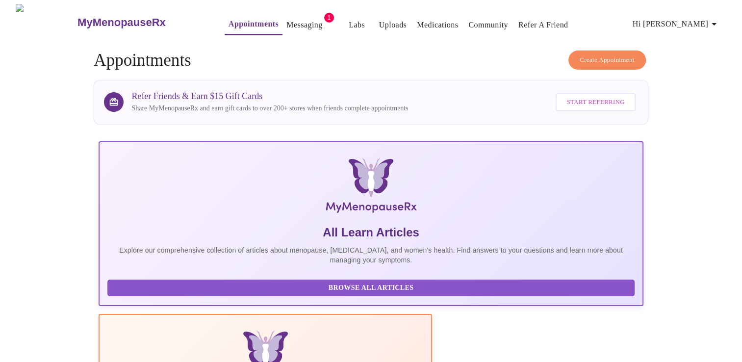 The image size is (742, 362). I want to click on button: Start Referring, so click(595, 102).